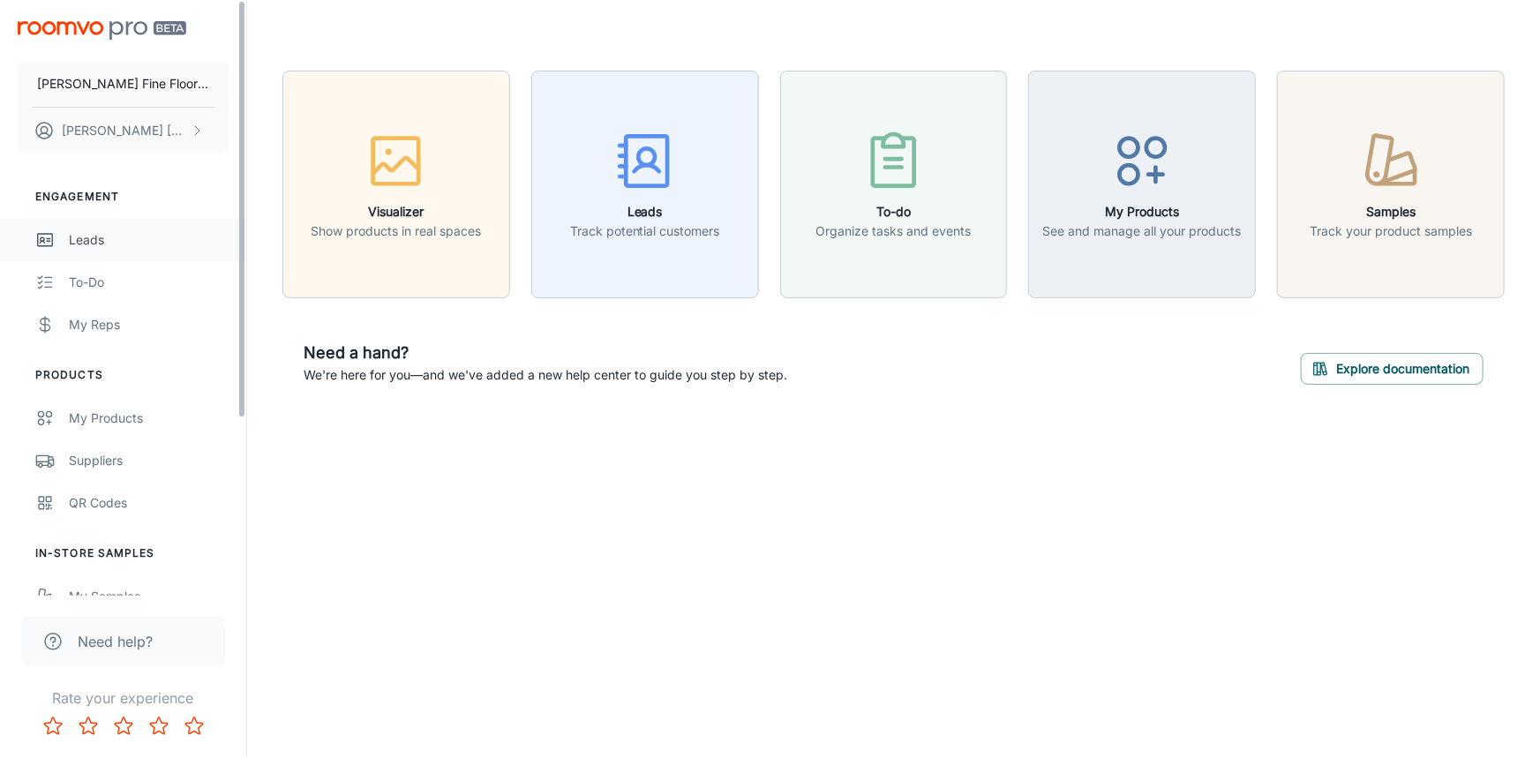 Image resolution: width=1540 pixels, height=758 pixels. I want to click on p: Show products in real spaces, so click(395, 231).